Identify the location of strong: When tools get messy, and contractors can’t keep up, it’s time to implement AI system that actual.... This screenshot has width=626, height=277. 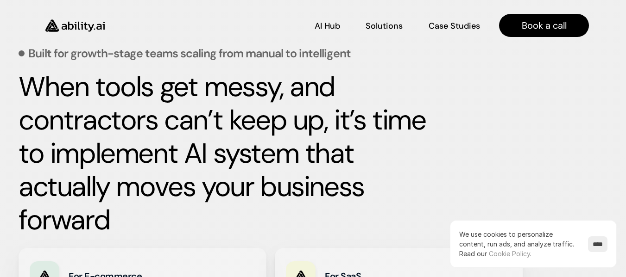
(225, 153).